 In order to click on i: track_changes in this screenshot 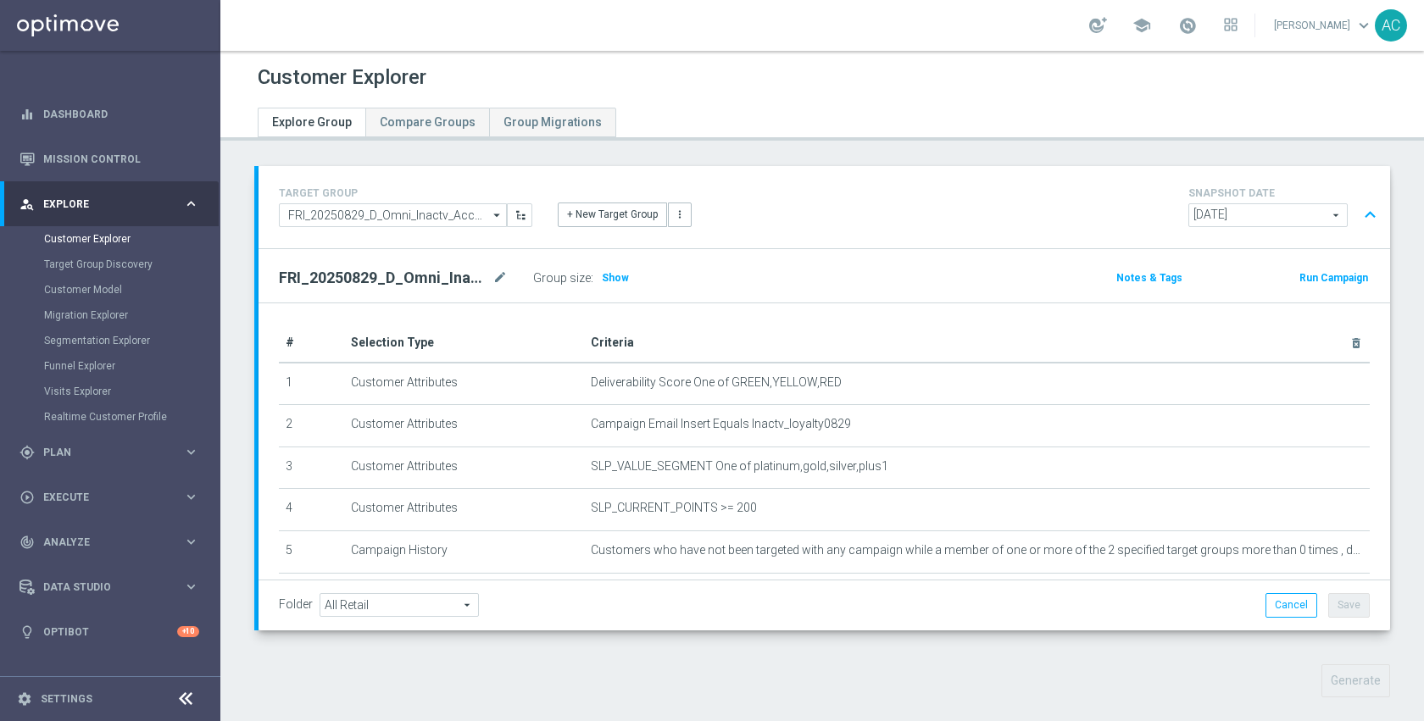, I will do `click(27, 543)`.